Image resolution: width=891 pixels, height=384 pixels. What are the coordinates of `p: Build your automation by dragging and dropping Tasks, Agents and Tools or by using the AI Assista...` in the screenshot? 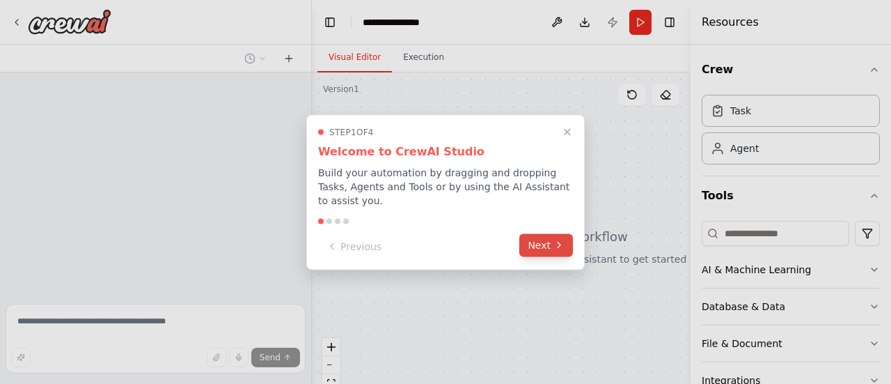 It's located at (446, 186).